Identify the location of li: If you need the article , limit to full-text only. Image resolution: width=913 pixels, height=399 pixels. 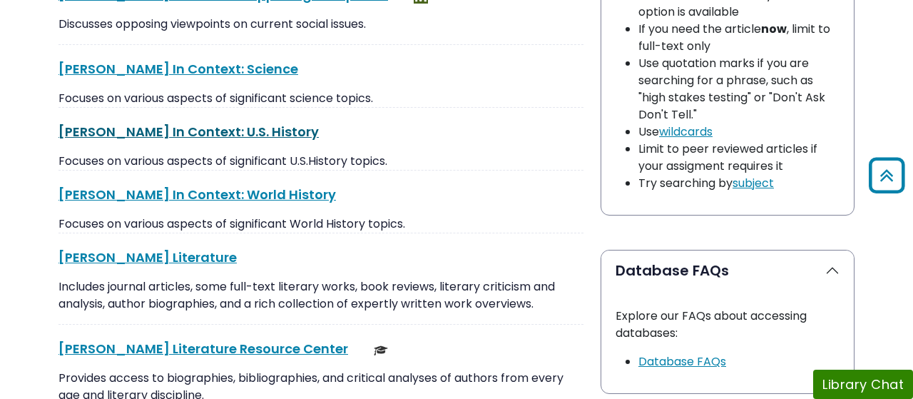
(739, 38).